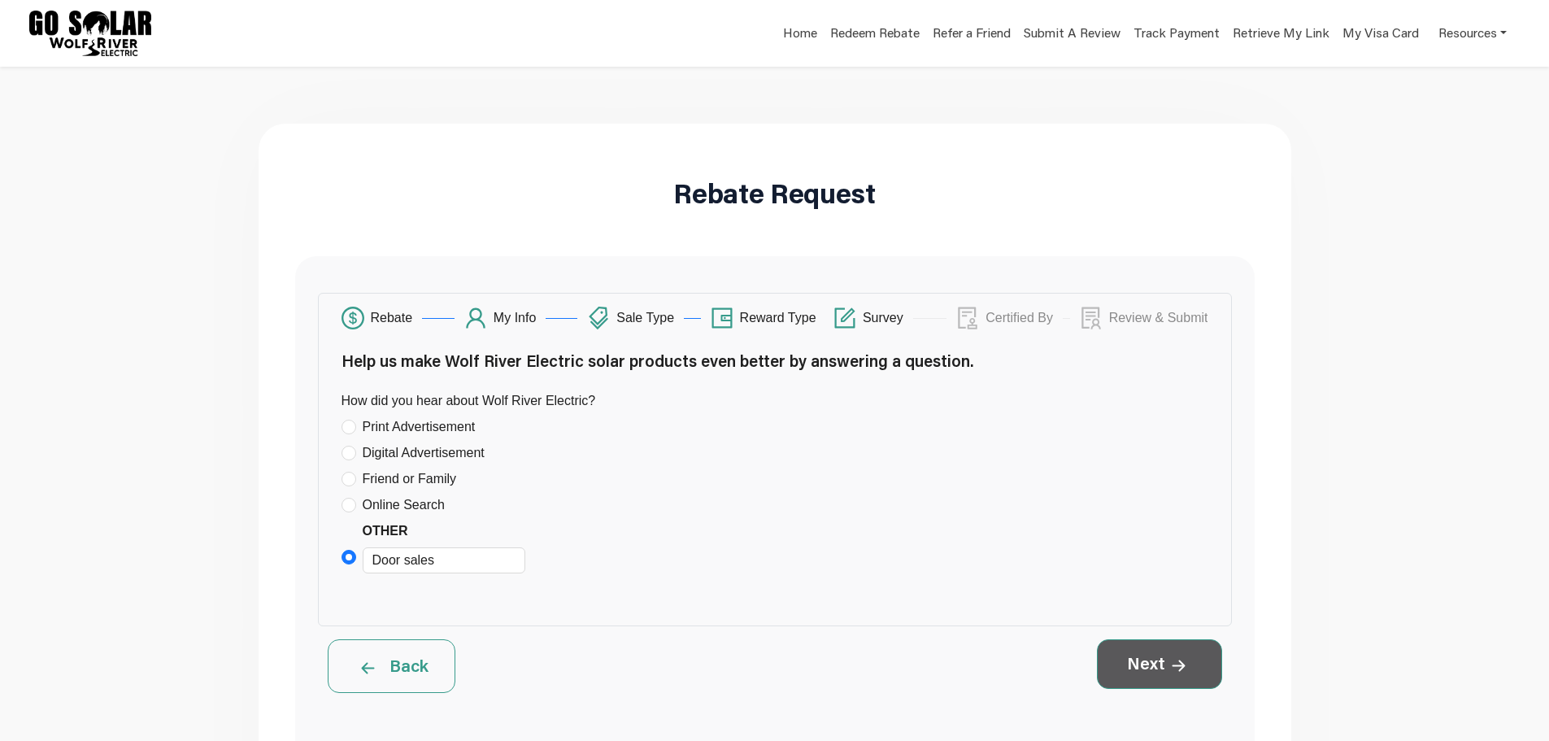 This screenshot has width=1549, height=741. Describe the element at coordinates (1177, 35) in the screenshot. I see `a: Track Payment` at that location.